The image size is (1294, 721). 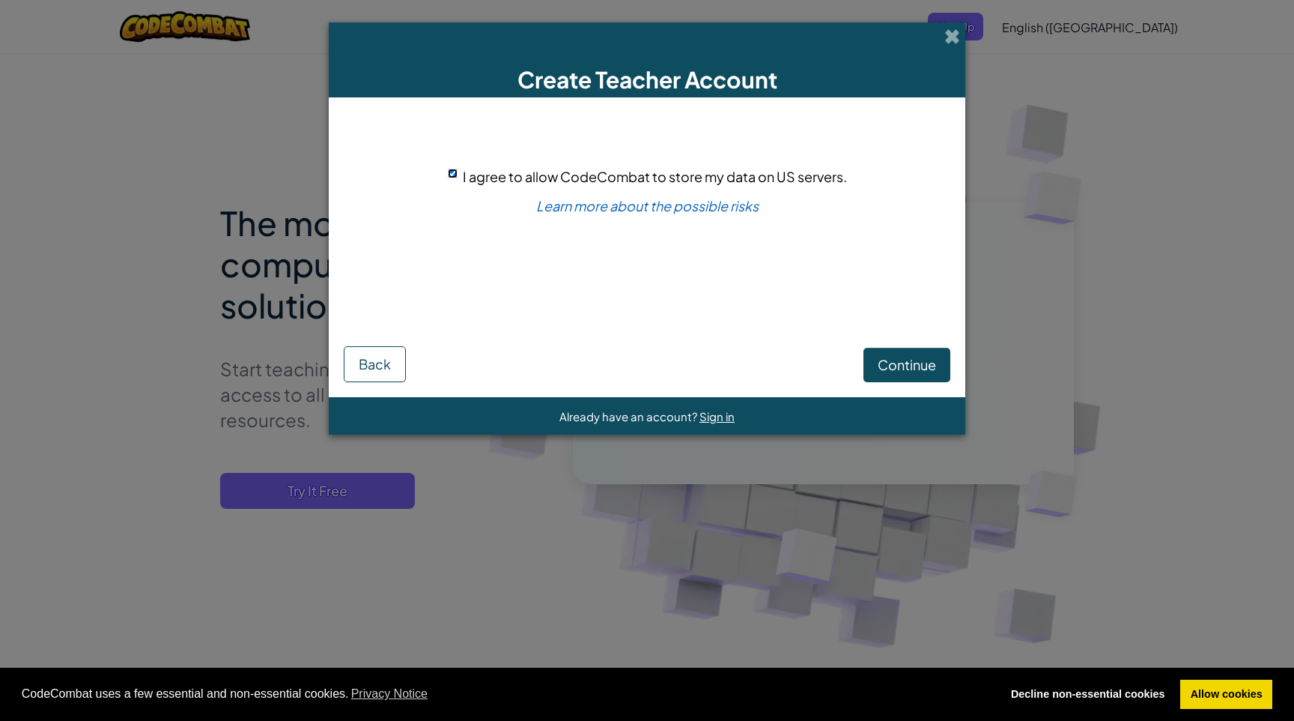 I want to click on span: CodeCombat uses a few essential and non-essential cookies., so click(x=506, y=694).